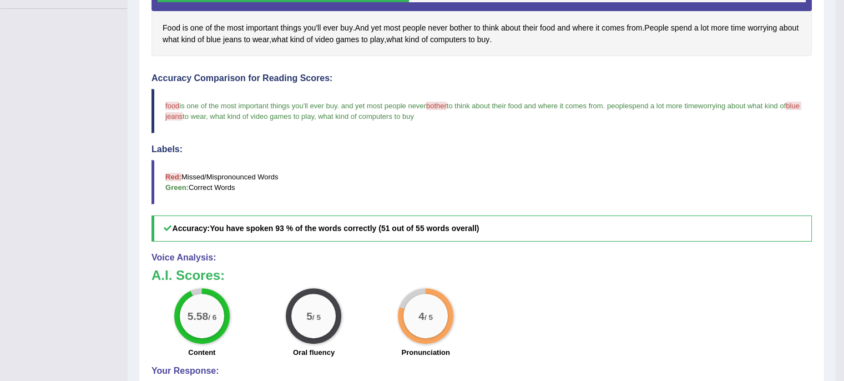 The image size is (844, 381). I want to click on big: 5, so click(310, 316).